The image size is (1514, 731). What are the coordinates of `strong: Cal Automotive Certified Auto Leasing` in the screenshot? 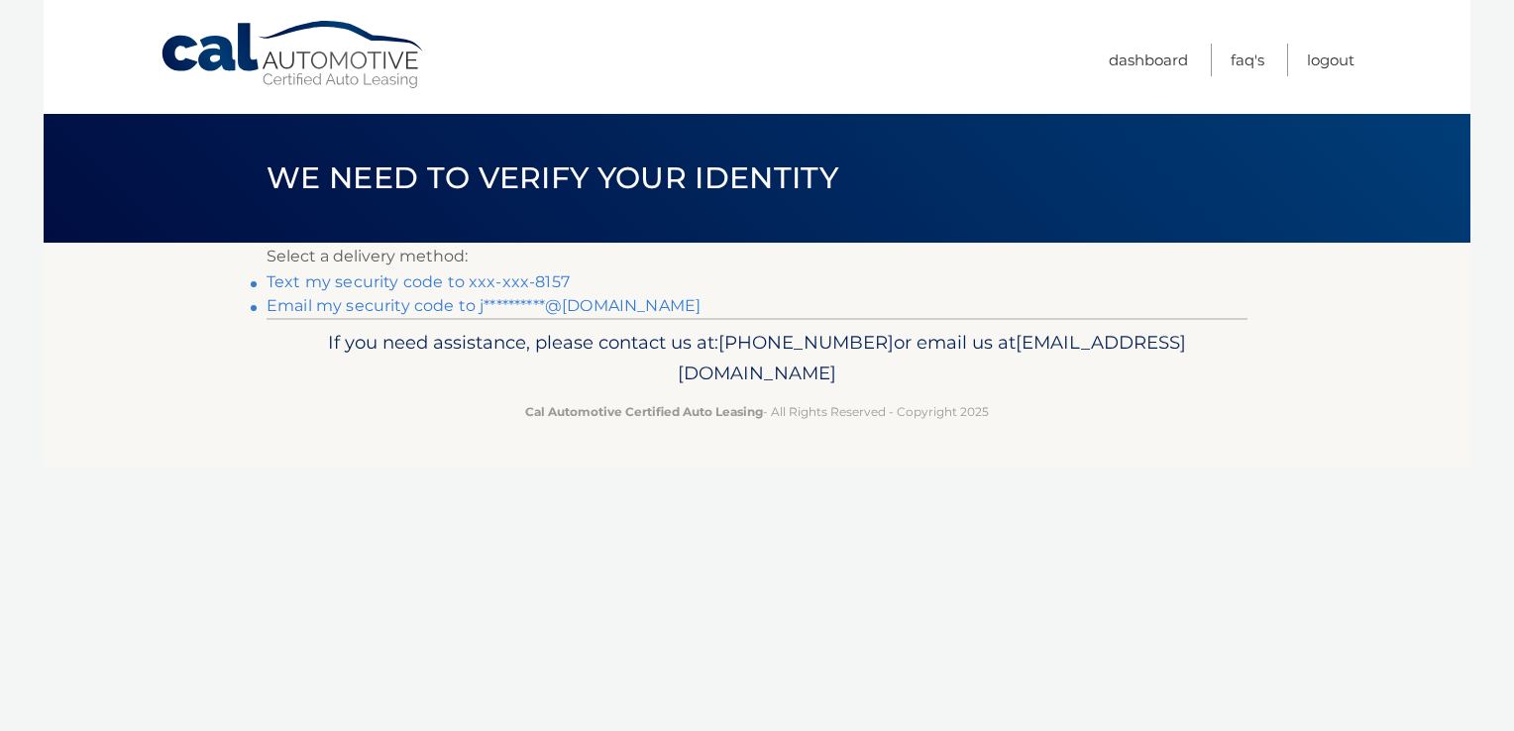 It's located at (644, 411).